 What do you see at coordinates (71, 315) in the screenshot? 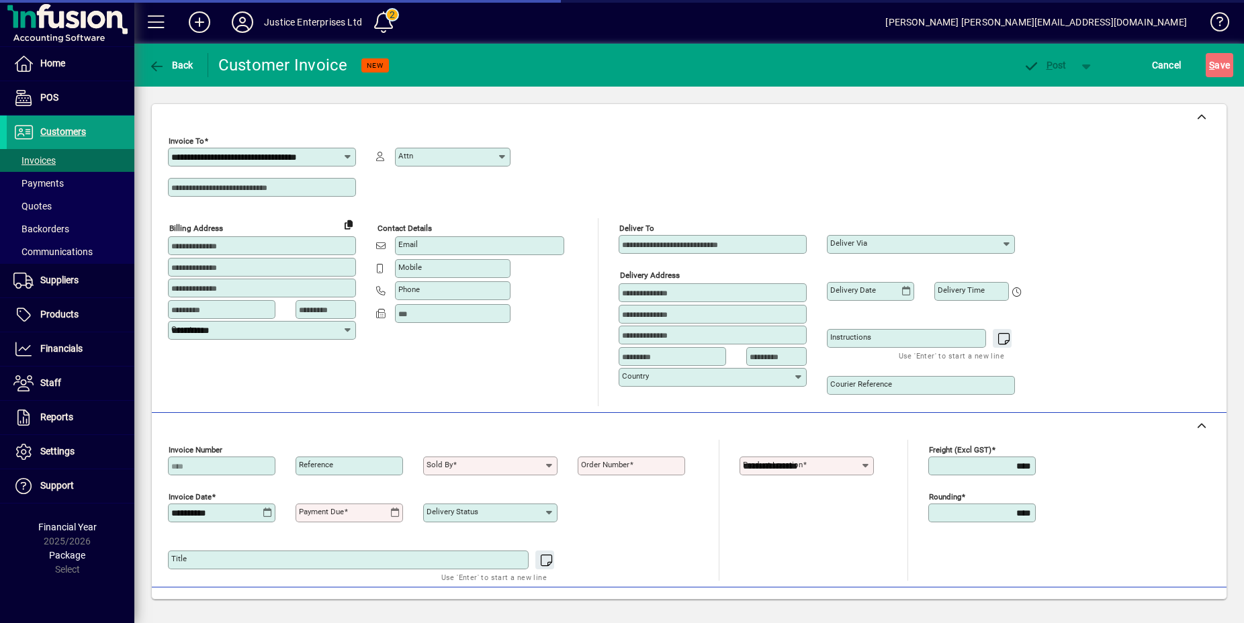
I see `a: Products` at bounding box center [71, 315].